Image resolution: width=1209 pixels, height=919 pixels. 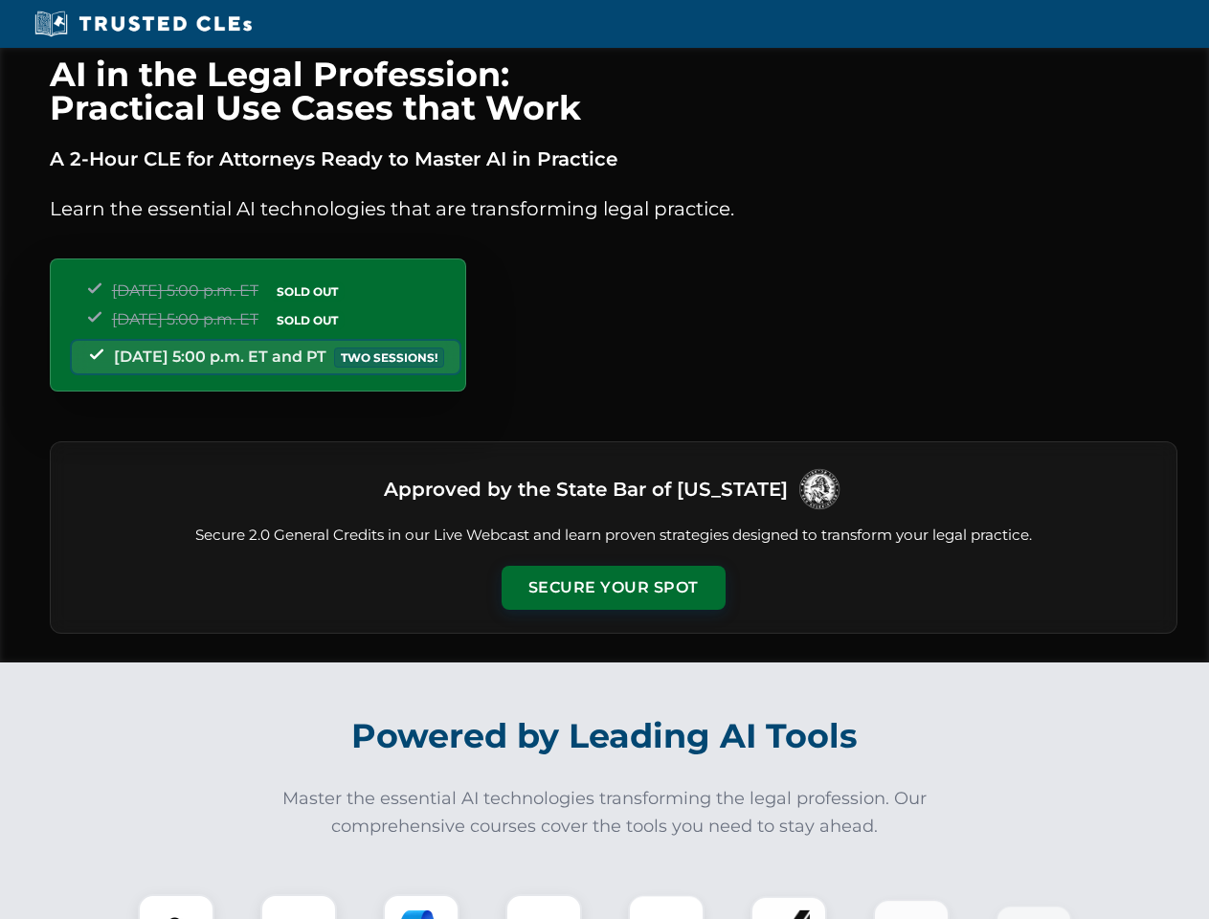 I want to click on h2: Powered by Leading AI Tools, so click(x=605, y=736).